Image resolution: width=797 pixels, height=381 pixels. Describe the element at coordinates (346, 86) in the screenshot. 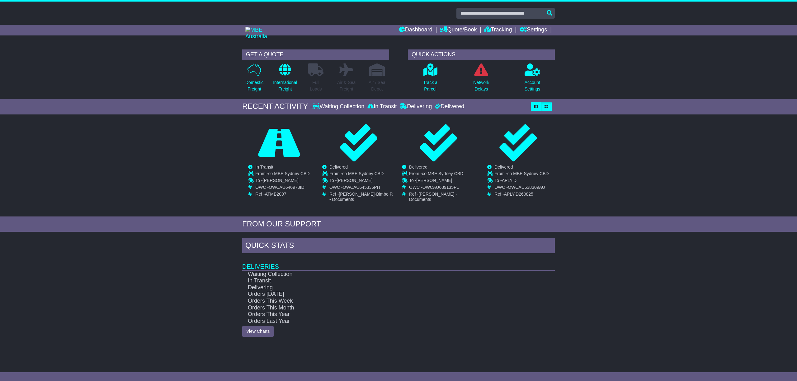

I see `p: Air & Sea Freight` at that location.